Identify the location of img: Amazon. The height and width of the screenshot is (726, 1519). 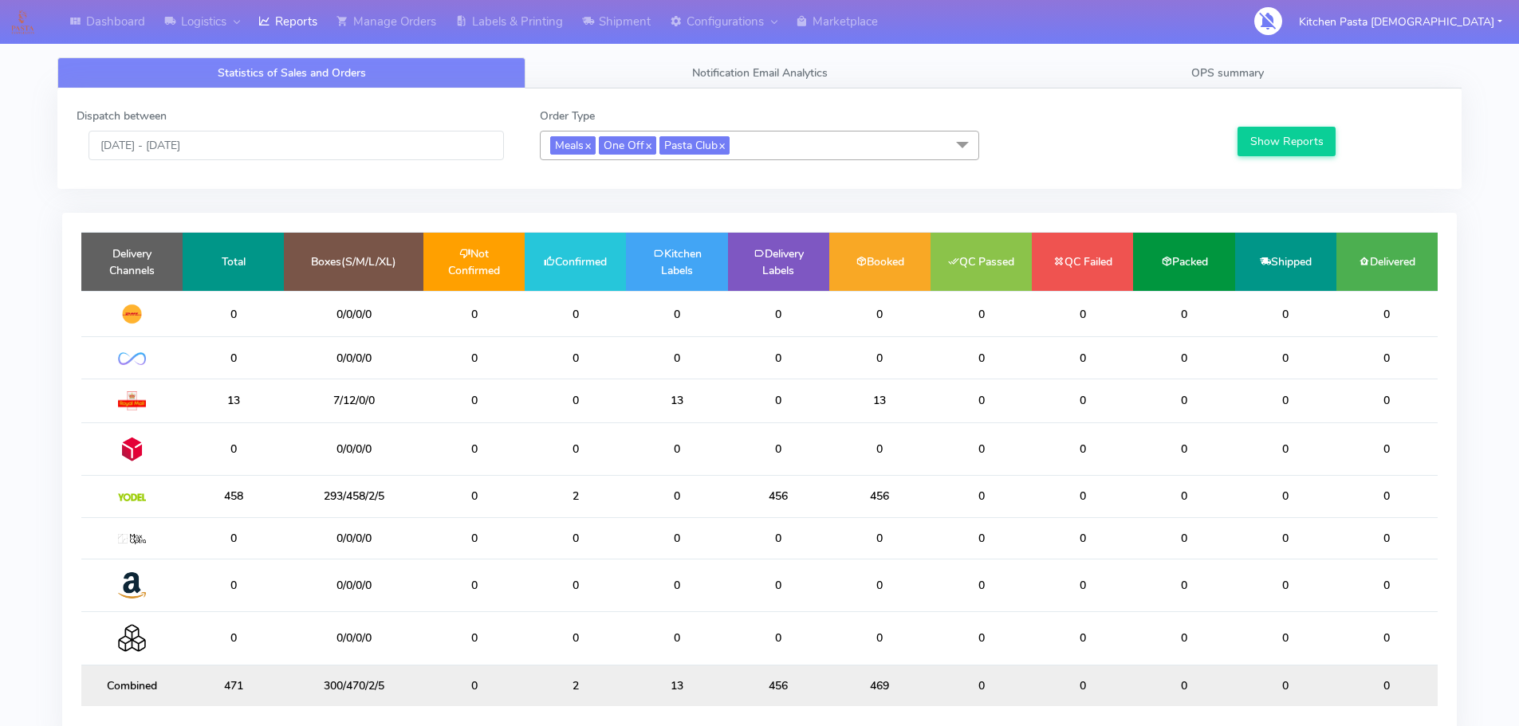
(132, 585).